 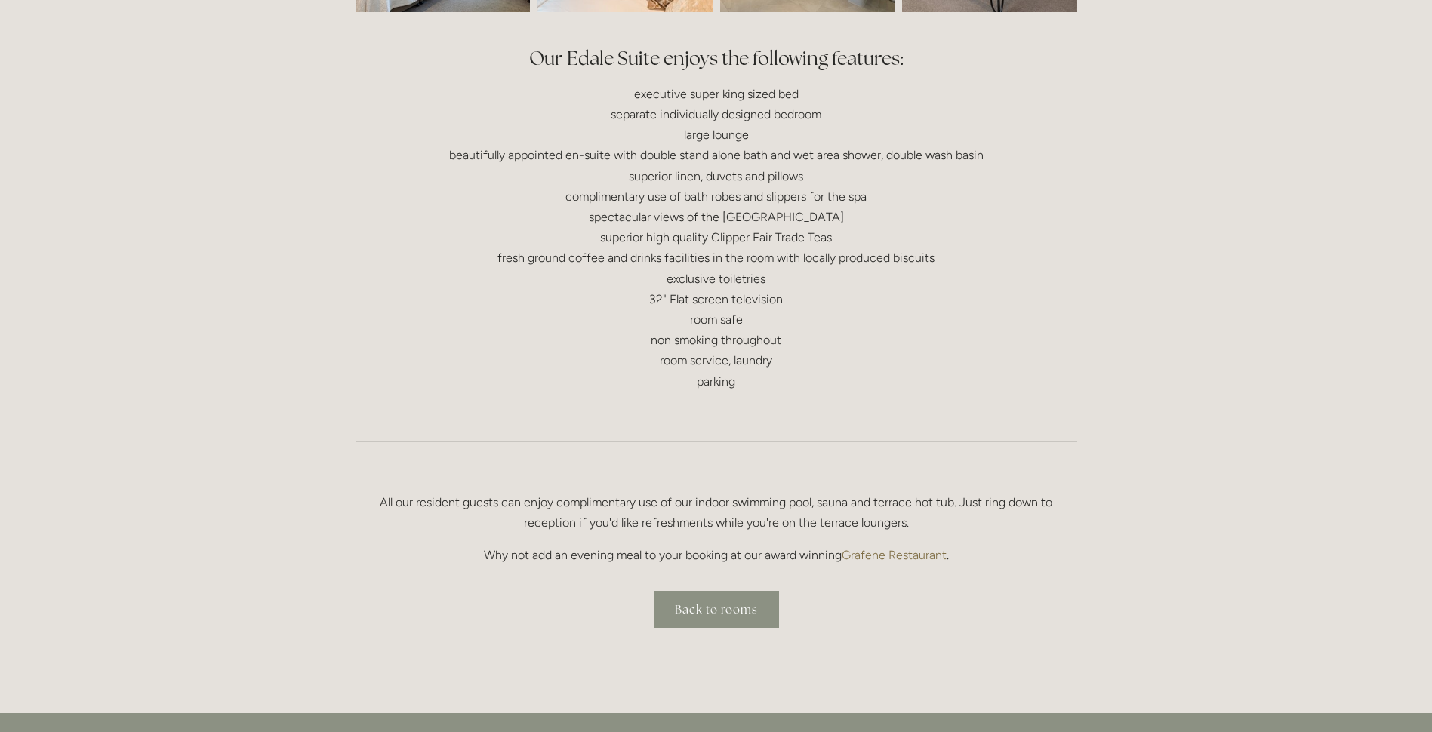 What do you see at coordinates (717, 609) in the screenshot?
I see `a: Back to rooms` at bounding box center [717, 609].